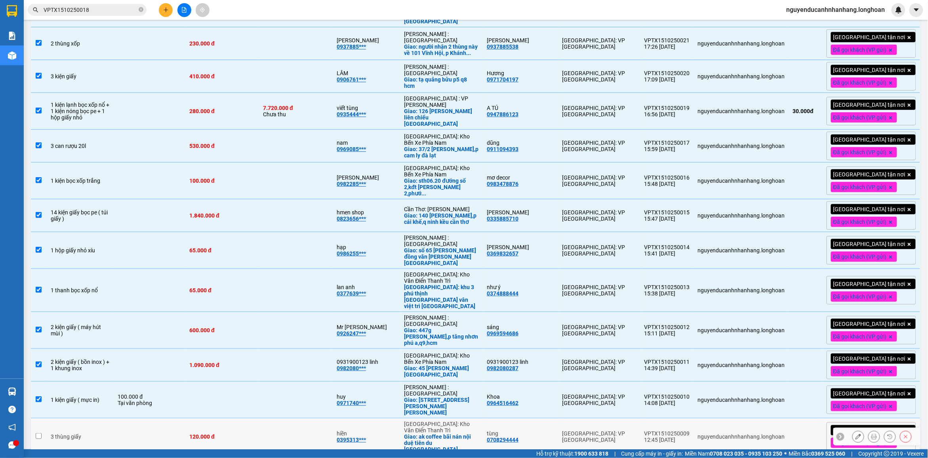 Image resolution: width=928 pixels, height=458 pixels. Describe the element at coordinates (502, 334) in the screenshot. I see `div: 0969594686` at that location.